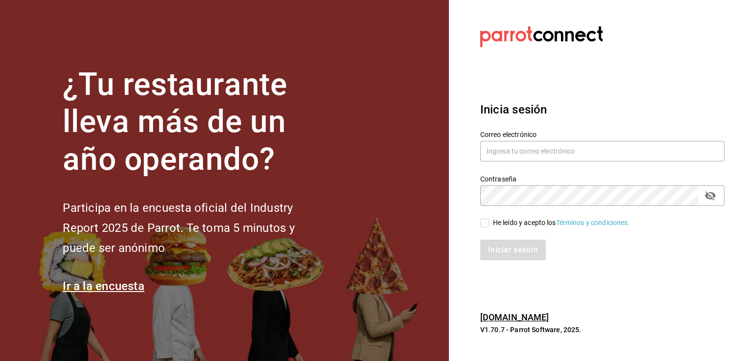  Describe the element at coordinates (593, 223) in the screenshot. I see `a: Términos y condiciones.` at that location.